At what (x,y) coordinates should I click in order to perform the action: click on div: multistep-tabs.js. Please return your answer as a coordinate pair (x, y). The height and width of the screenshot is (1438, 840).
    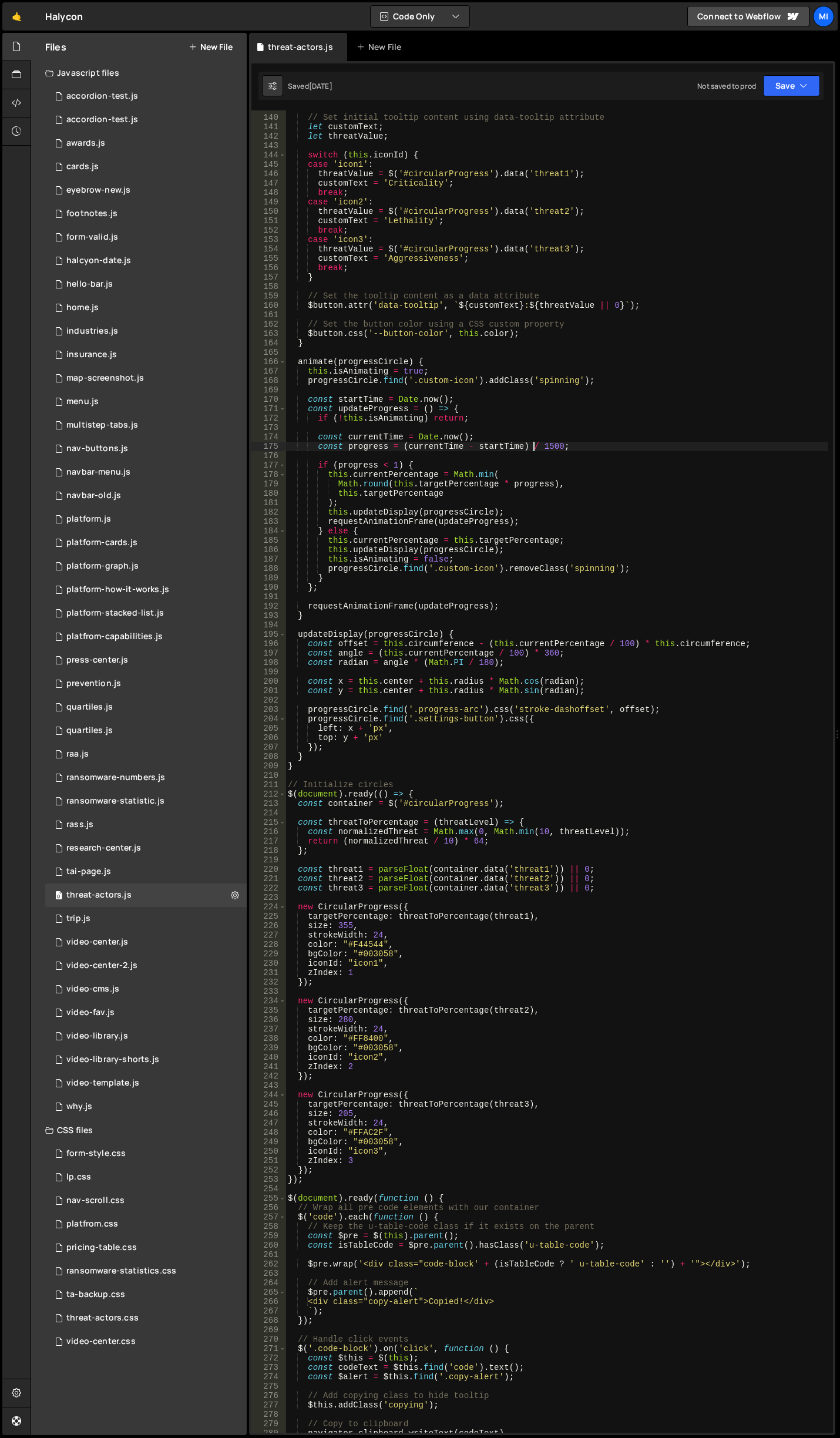
    Looking at the image, I should click on (102, 425).